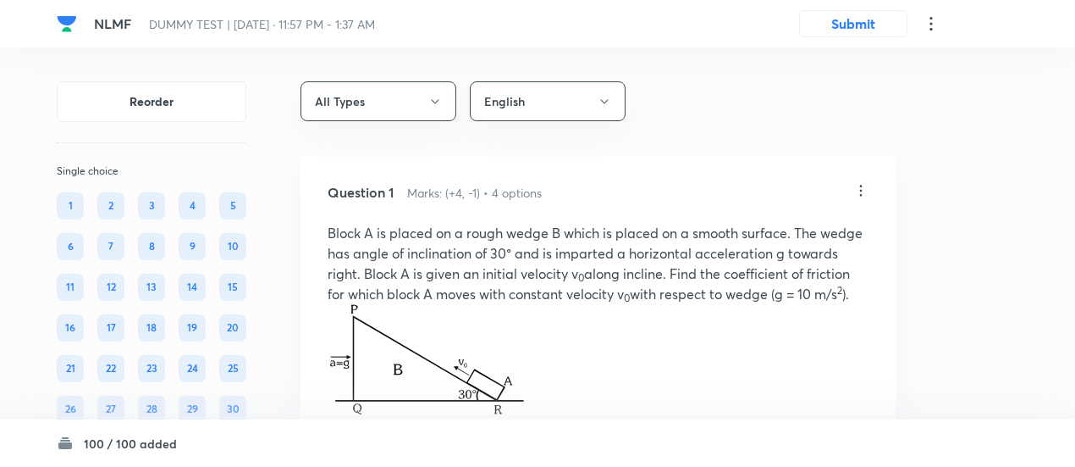  I want to click on div: 30, so click(233, 409).